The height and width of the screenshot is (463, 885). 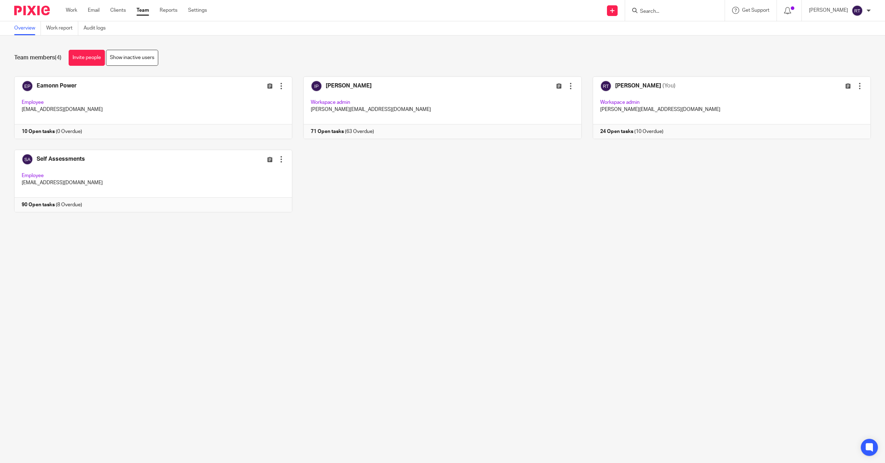 I want to click on input: Search, so click(x=672, y=12).